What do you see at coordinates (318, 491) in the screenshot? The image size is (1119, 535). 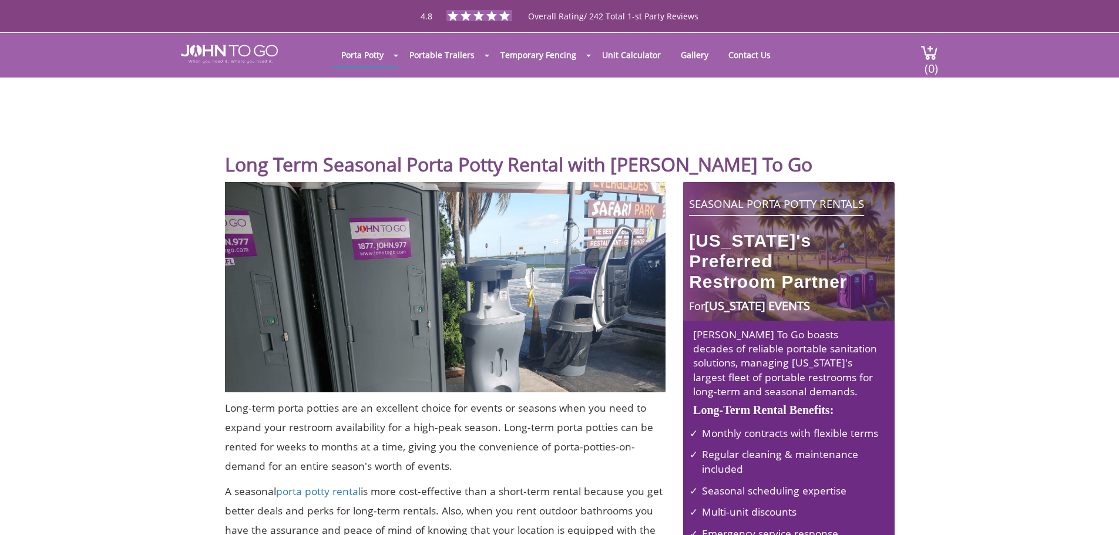 I see `a: porta potty rental` at bounding box center [318, 491].